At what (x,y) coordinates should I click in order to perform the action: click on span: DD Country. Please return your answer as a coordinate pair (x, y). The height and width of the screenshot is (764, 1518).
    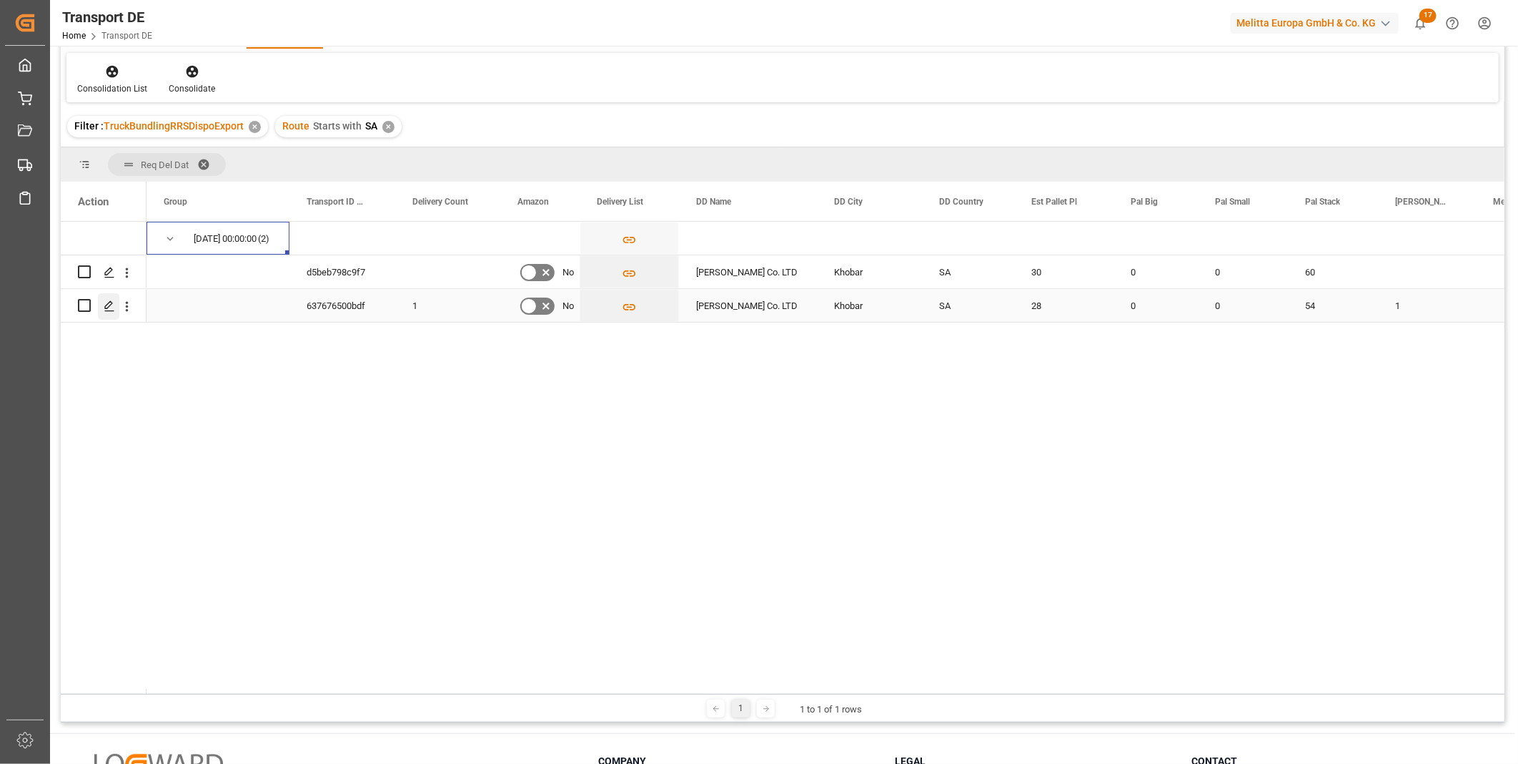
    Looking at the image, I should click on (962, 202).